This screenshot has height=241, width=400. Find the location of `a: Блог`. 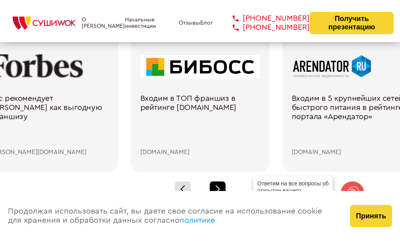

a: Блог is located at coordinates (206, 23).